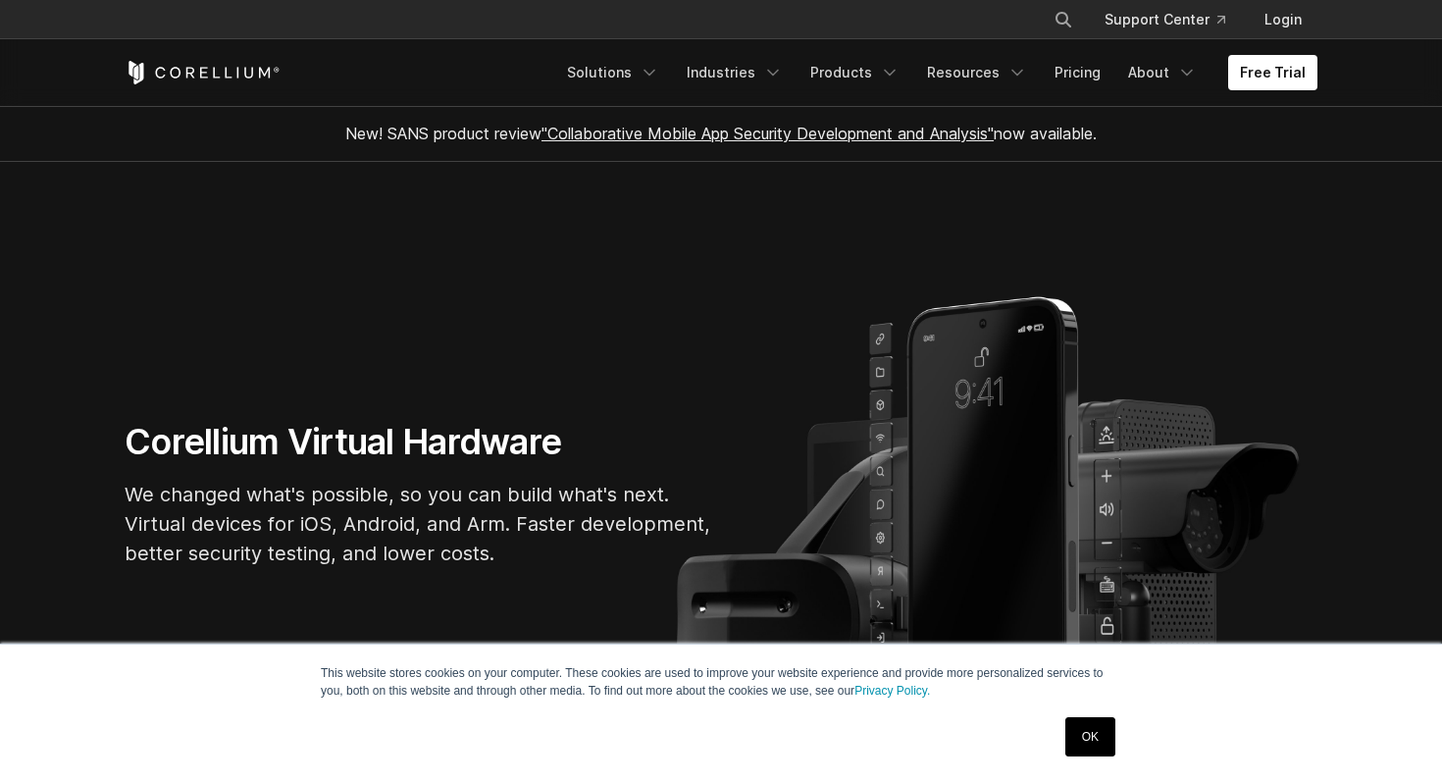 Image resolution: width=1442 pixels, height=782 pixels. I want to click on a: Corellium Home, so click(202, 73).